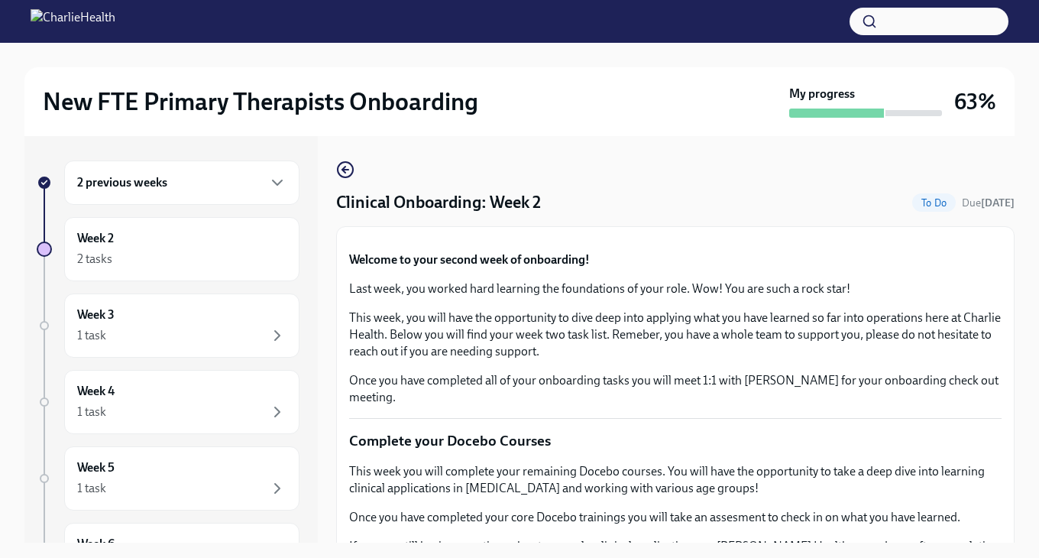  What do you see at coordinates (168, 402) in the screenshot?
I see `a: Week 41 task` at bounding box center [168, 402].